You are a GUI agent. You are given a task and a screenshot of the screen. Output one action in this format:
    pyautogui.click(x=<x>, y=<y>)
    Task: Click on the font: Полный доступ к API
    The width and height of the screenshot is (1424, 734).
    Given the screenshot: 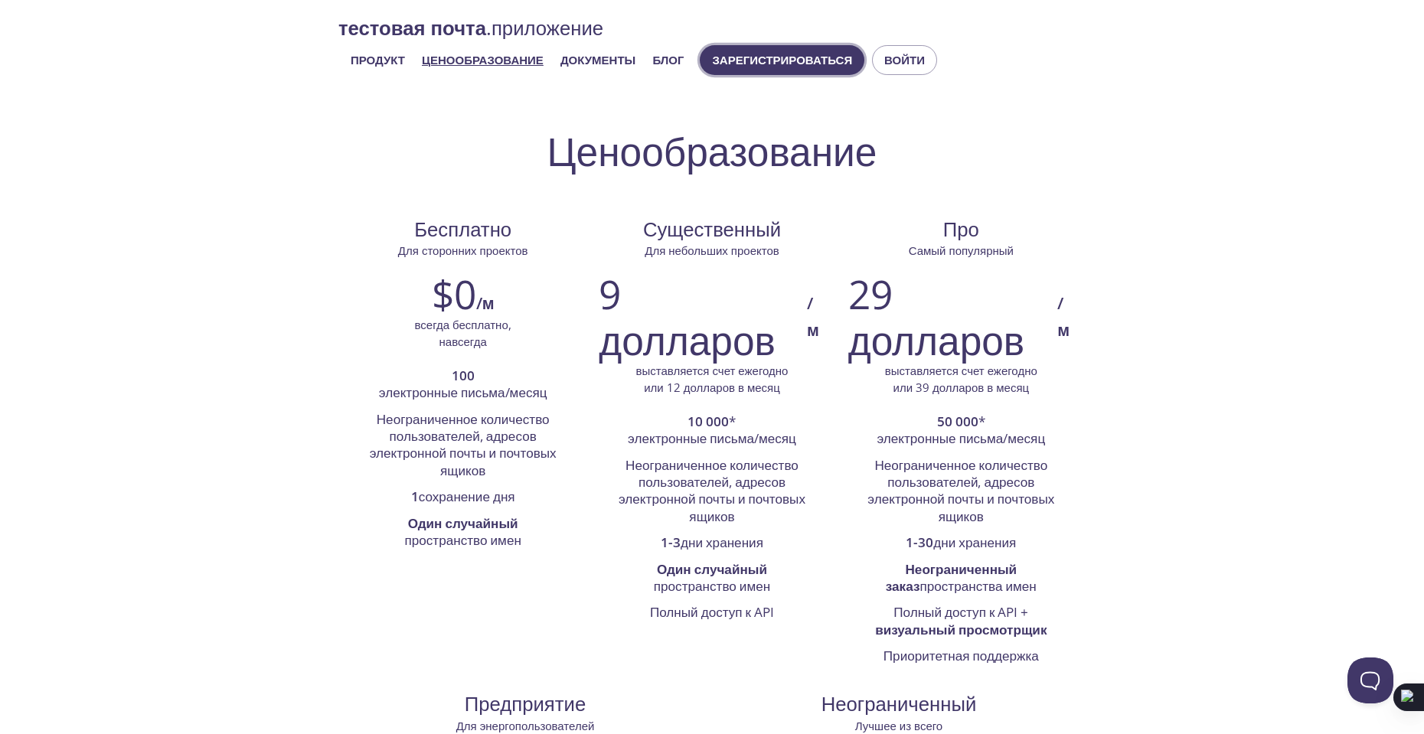 What is the action you would take?
    pyautogui.click(x=712, y=612)
    